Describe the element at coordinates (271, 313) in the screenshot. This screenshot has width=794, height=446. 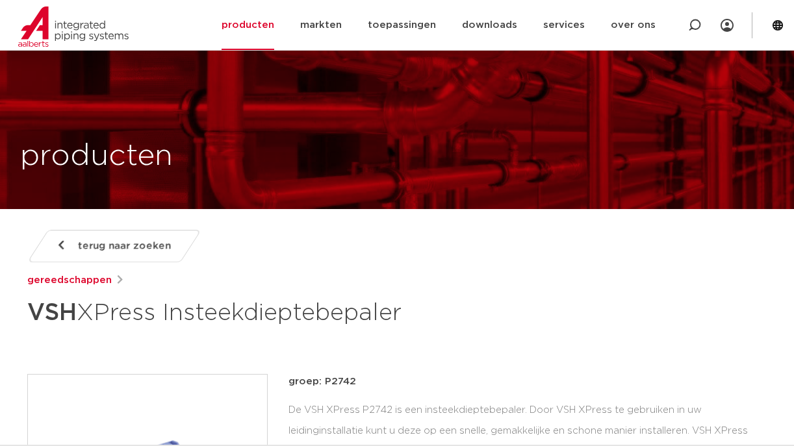
I see `h1: XPress Insteekdieptebepaler` at that location.